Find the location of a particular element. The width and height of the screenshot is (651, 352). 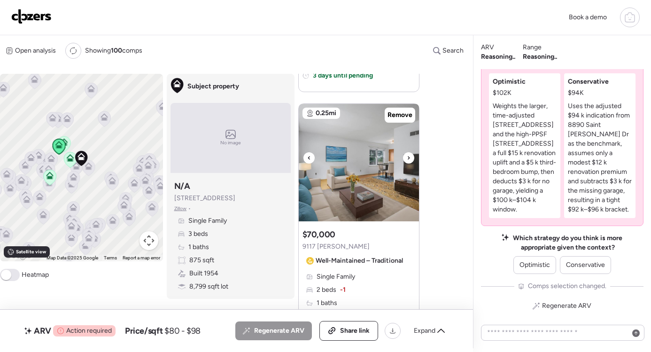

a: Report a map error is located at coordinates (141, 257).